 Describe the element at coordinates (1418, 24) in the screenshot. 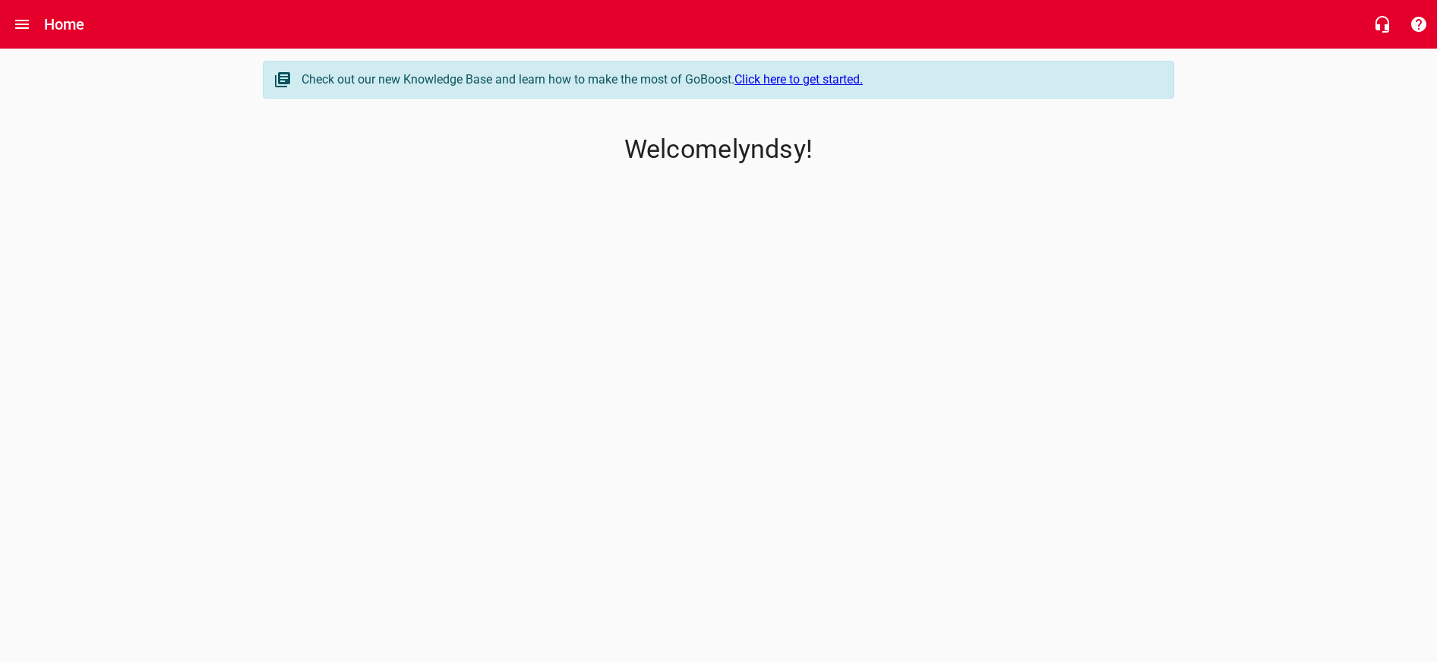

I see `button: Support Portal` at that location.